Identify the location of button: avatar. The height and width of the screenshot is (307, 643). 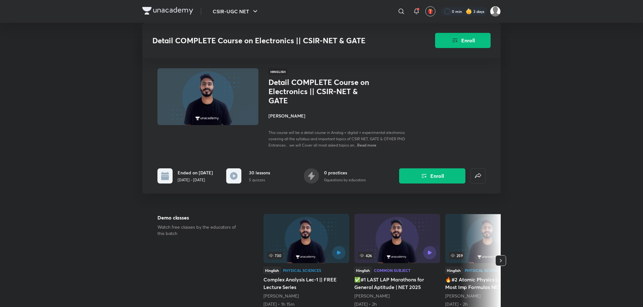
(431, 11).